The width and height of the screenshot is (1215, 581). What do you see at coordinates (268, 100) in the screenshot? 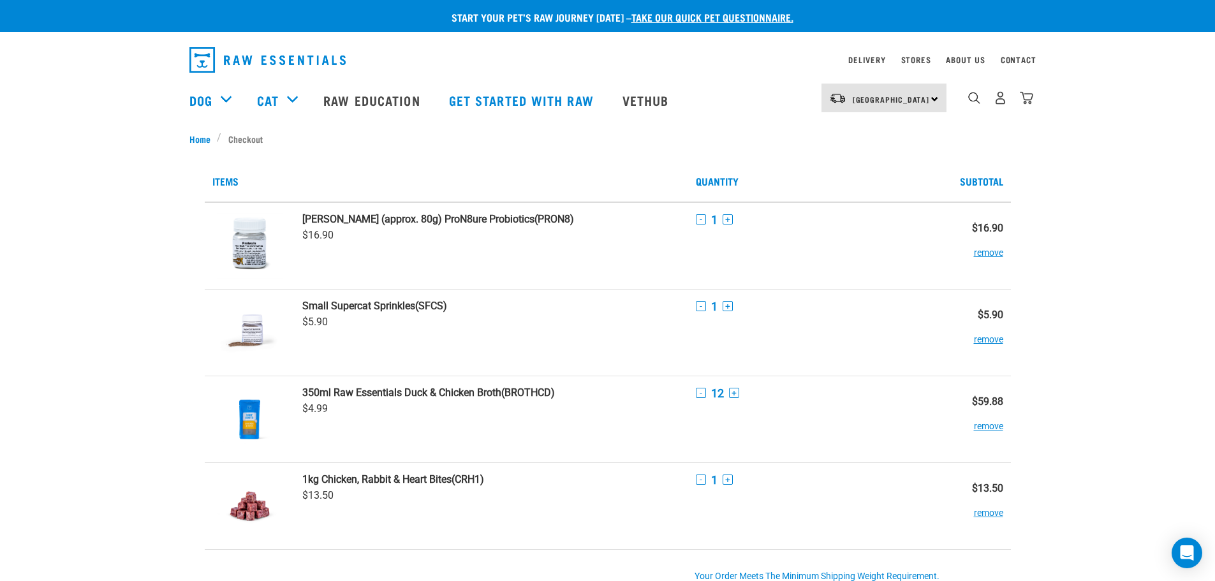
I see `a: Cat` at bounding box center [268, 100].